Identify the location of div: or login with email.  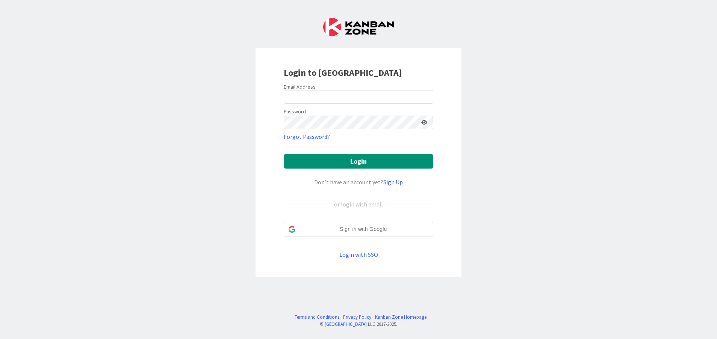
(358, 204).